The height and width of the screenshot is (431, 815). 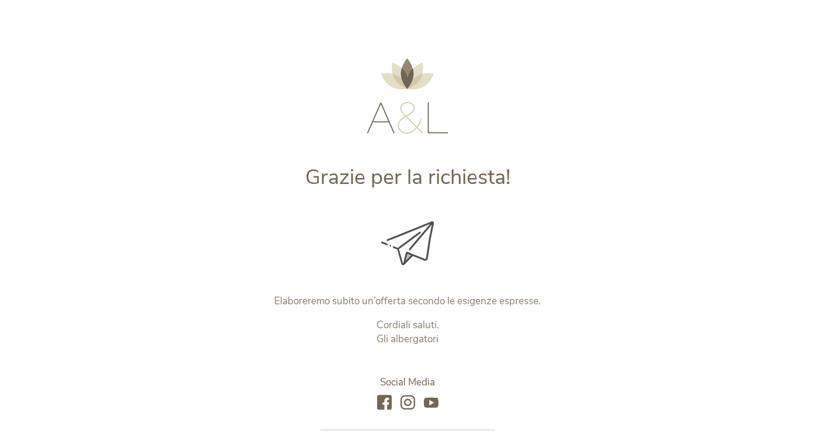 I want to click on p: Elaboreremo subito un’offerta secondo le esigenze espresse., so click(x=407, y=302).